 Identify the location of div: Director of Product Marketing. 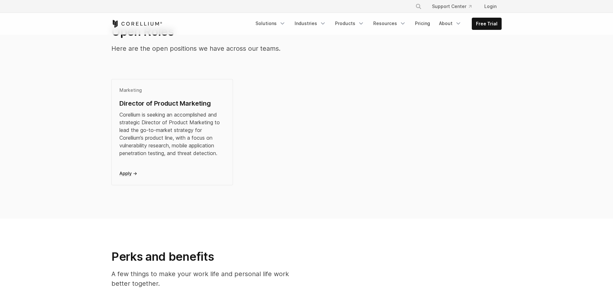
(172, 103).